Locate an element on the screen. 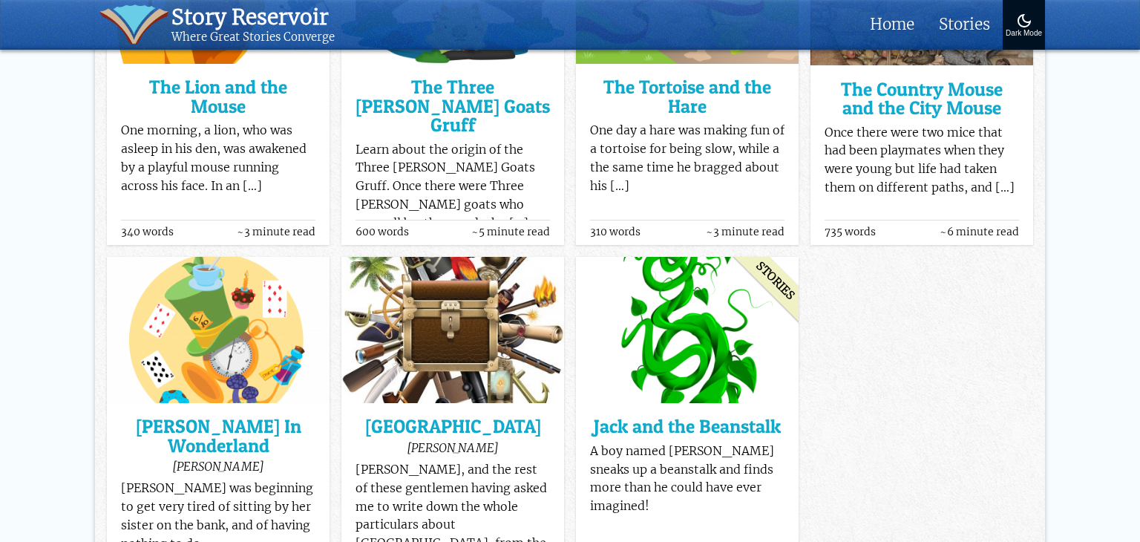 Image resolution: width=1140 pixels, height=542 pixels. h3: The Lion and the Mouse is located at coordinates (218, 96).